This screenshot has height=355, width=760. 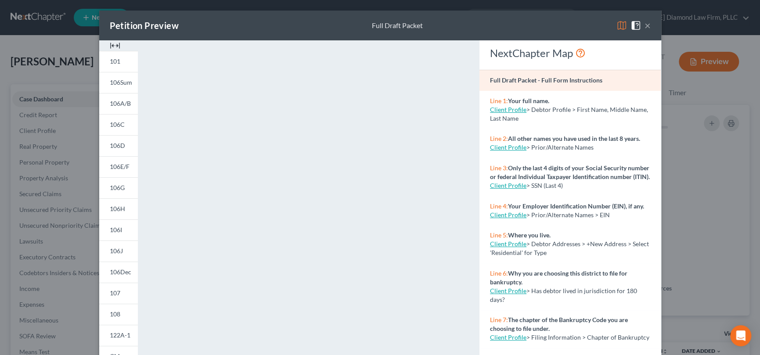 What do you see at coordinates (528, 101) in the screenshot?
I see `strong: Your full name.` at bounding box center [528, 101].